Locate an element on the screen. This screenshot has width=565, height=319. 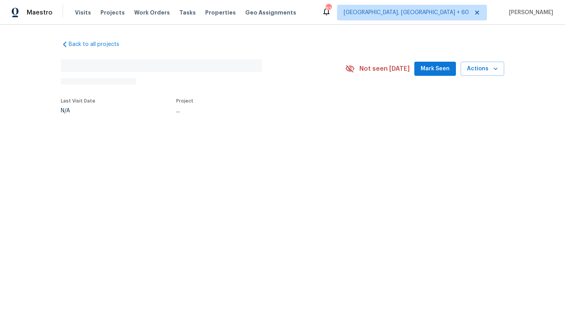
span: Mark Seen is located at coordinates (435, 69).